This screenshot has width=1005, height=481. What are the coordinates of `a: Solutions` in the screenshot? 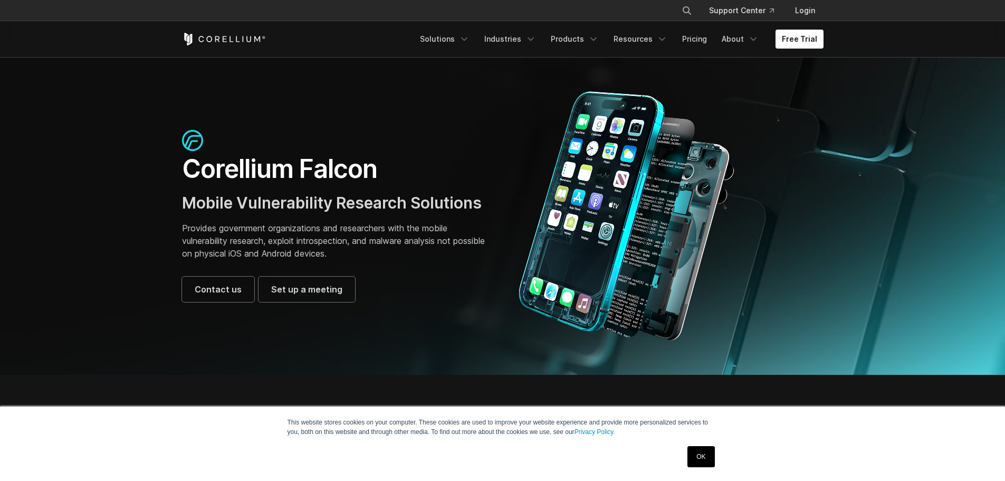 It's located at (445, 39).